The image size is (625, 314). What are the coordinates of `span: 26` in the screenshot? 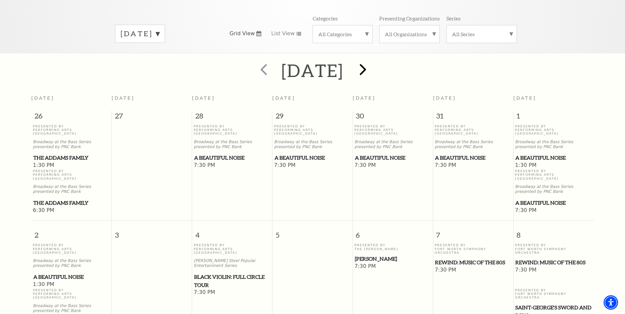 It's located at (71, 118).